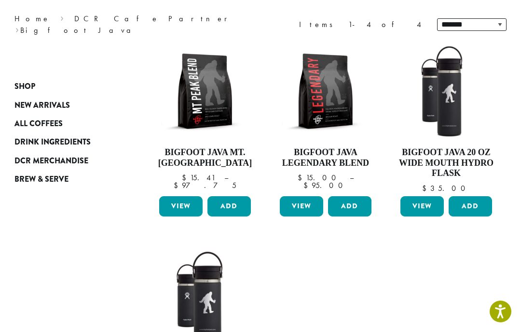 This screenshot has height=332, width=521. What do you see at coordinates (65, 124) in the screenshot?
I see `a: All Coffees` at bounding box center [65, 124].